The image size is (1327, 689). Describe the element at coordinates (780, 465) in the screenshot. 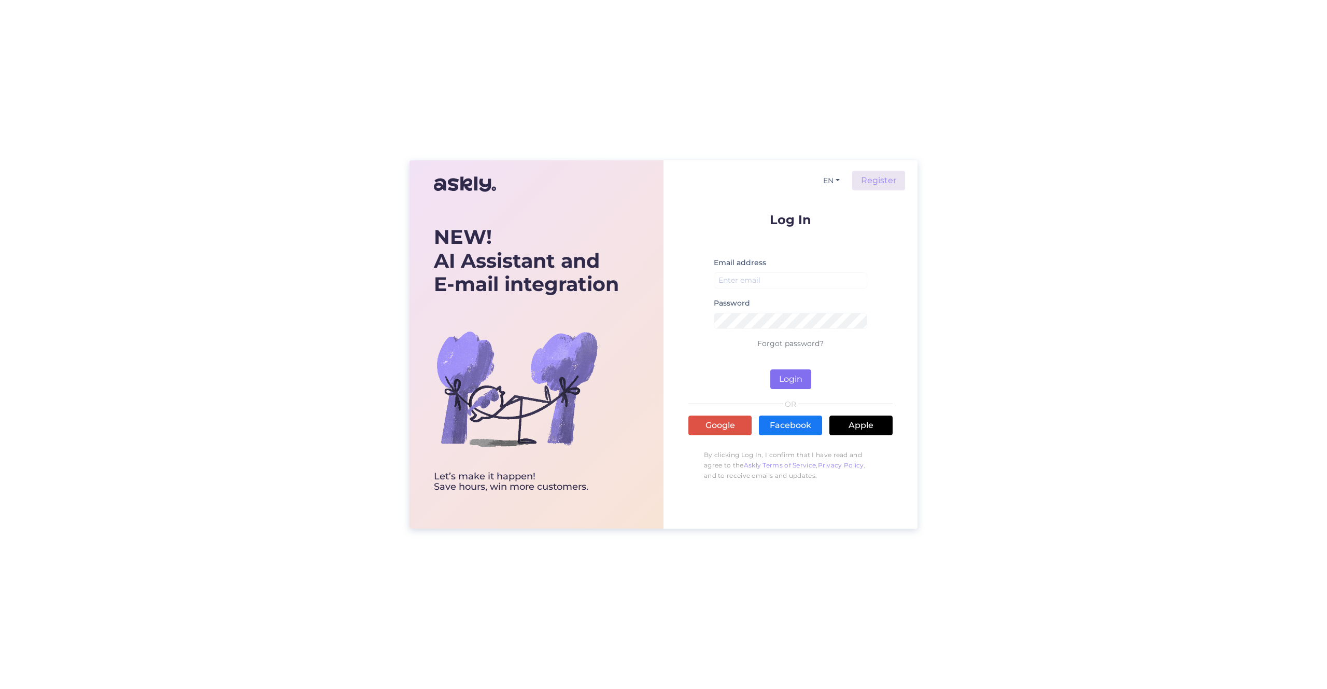

I see `a: Askly Terms of Service` at that location.